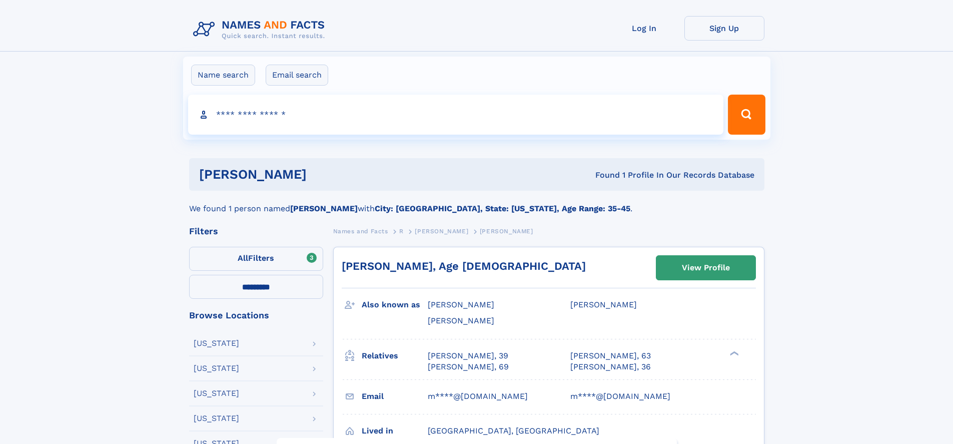 This screenshot has width=953, height=444. Describe the element at coordinates (456, 115) in the screenshot. I see `input: search input` at that location.